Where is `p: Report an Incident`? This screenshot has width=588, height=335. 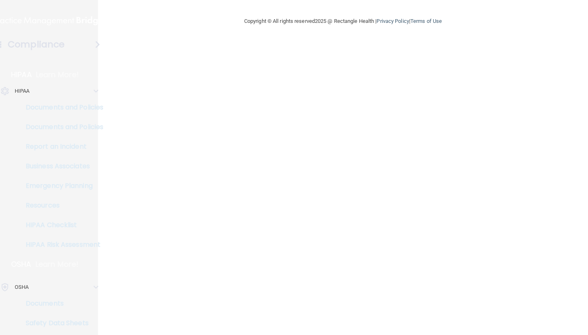
p: Report an Incident is located at coordinates (61, 147).